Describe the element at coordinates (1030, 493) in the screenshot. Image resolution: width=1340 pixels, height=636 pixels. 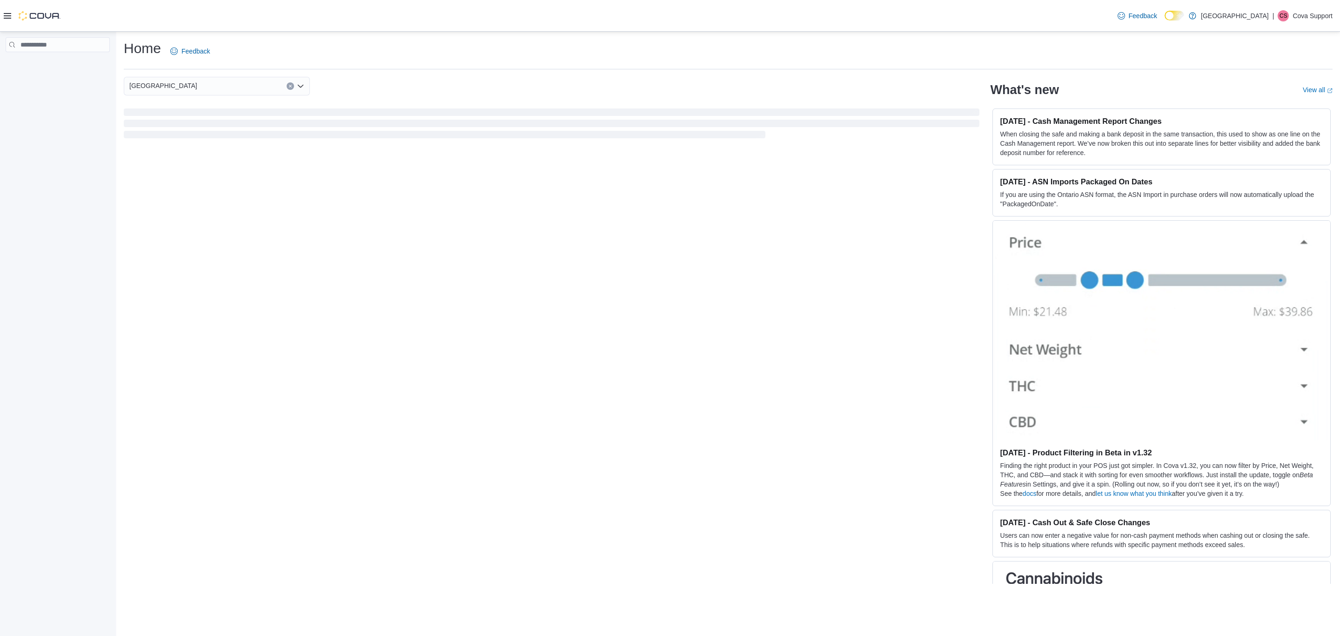
I see `a: docs` at that location.